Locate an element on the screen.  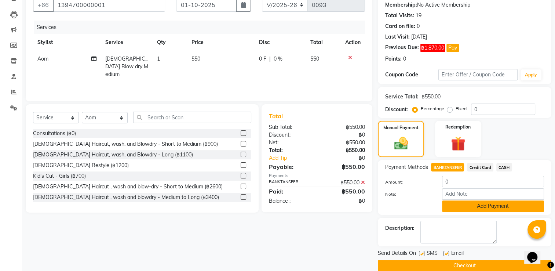
div: Coupon Code is located at coordinates (411, 74).